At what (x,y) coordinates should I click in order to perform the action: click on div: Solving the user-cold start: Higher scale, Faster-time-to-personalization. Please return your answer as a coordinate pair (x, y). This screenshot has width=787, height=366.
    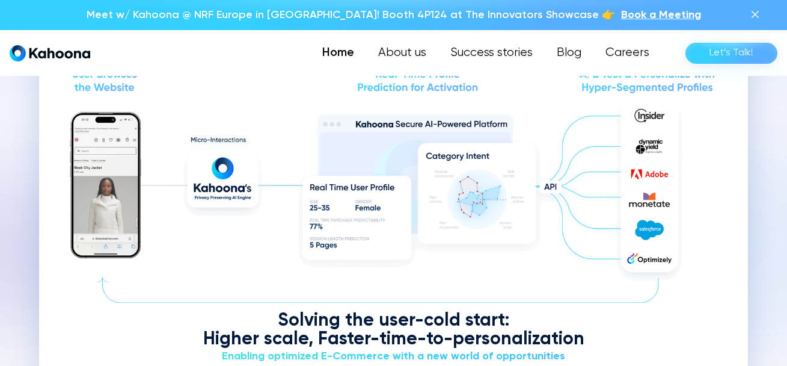
    Looking at the image, I should click on (393, 330).